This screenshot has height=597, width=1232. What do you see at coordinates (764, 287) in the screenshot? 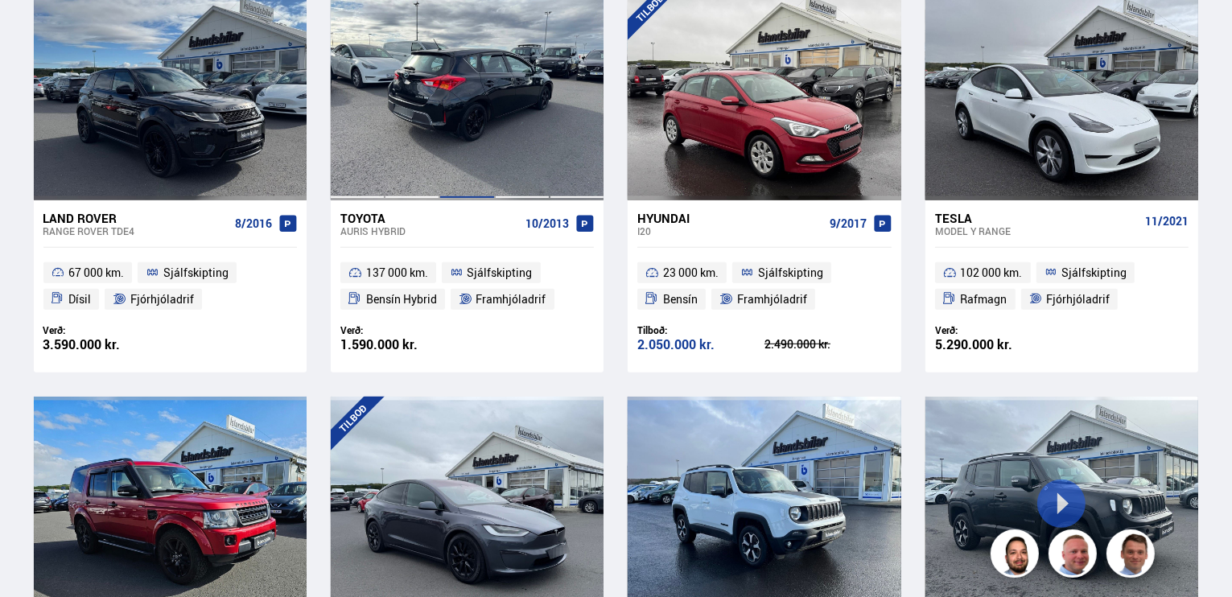
I see `a: Hyundai i20 9/2017 23 000 km. Sjálfskipting Bensín Framhjóladrif Tilboð: 2.050.000 kr. 2.490.000 kr.` at bounding box center [764, 287].